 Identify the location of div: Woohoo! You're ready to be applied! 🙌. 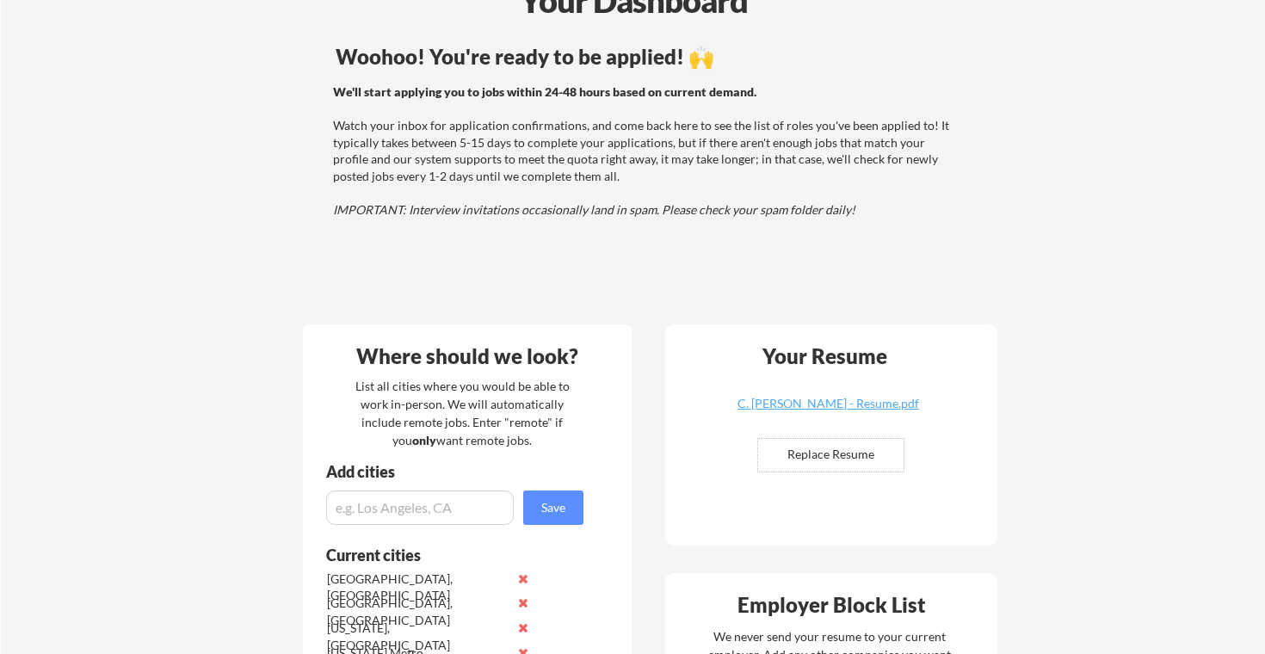
(646, 57).